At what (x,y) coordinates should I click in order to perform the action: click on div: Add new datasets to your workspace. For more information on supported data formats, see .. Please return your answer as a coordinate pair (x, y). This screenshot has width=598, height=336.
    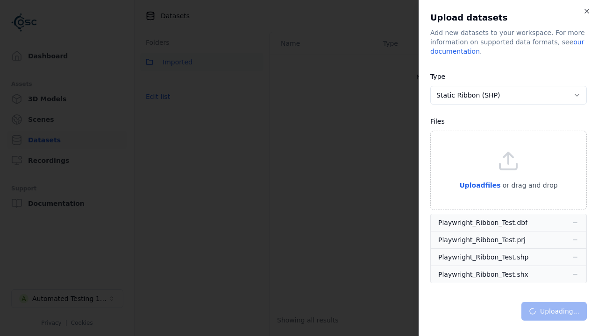
    Looking at the image, I should click on (508, 42).